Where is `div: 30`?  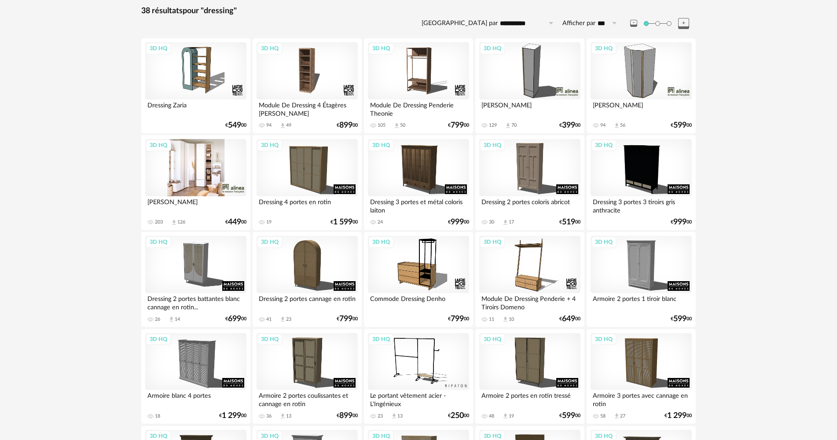
div: 30 is located at coordinates (491, 222).